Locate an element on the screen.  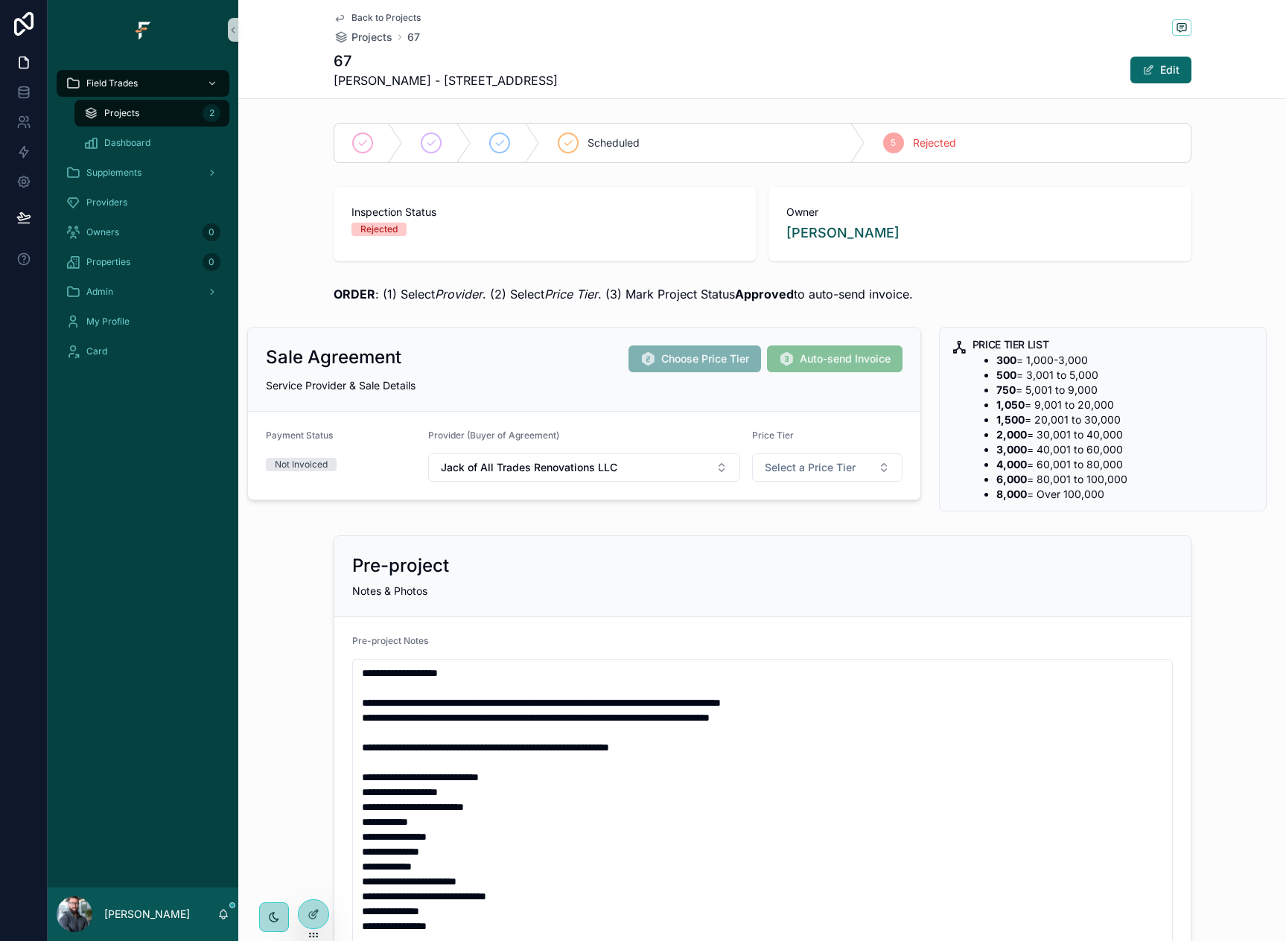
a: Admin is located at coordinates (143, 292).